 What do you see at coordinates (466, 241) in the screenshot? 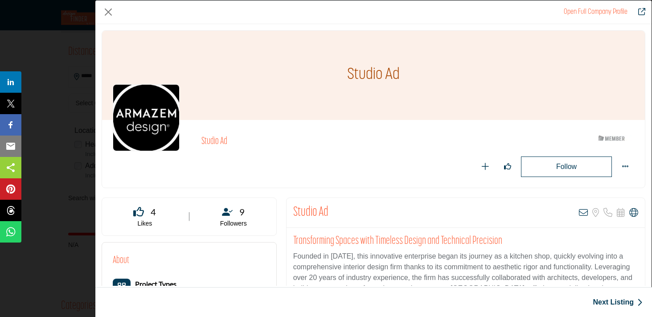
I see `h2: Transforming Spaces with Timeless Design and Technical Precision` at bounding box center [466, 241].